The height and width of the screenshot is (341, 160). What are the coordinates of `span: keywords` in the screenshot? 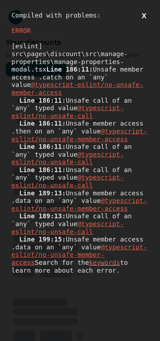 It's located at (104, 262).